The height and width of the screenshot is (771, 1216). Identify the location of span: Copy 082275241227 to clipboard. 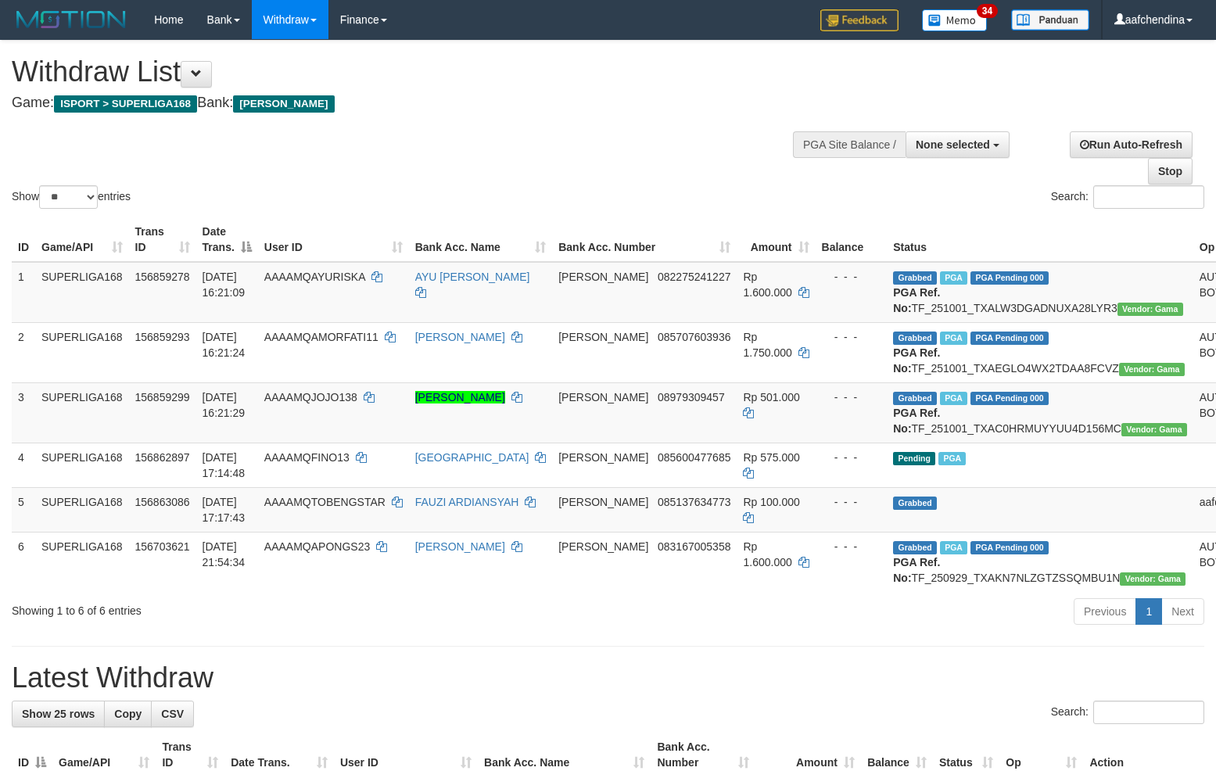
(693, 277).